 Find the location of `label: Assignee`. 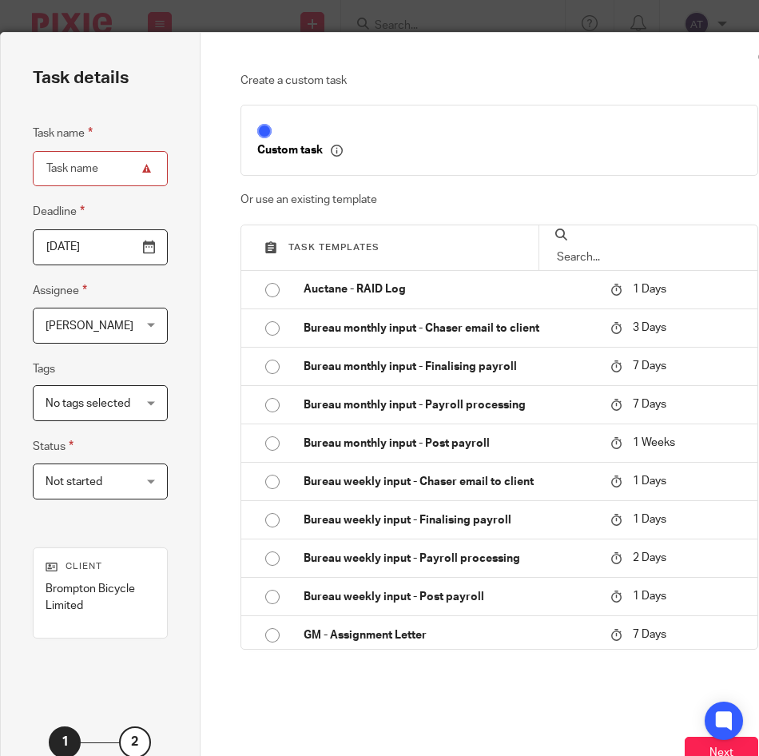

label: Assignee is located at coordinates (60, 290).